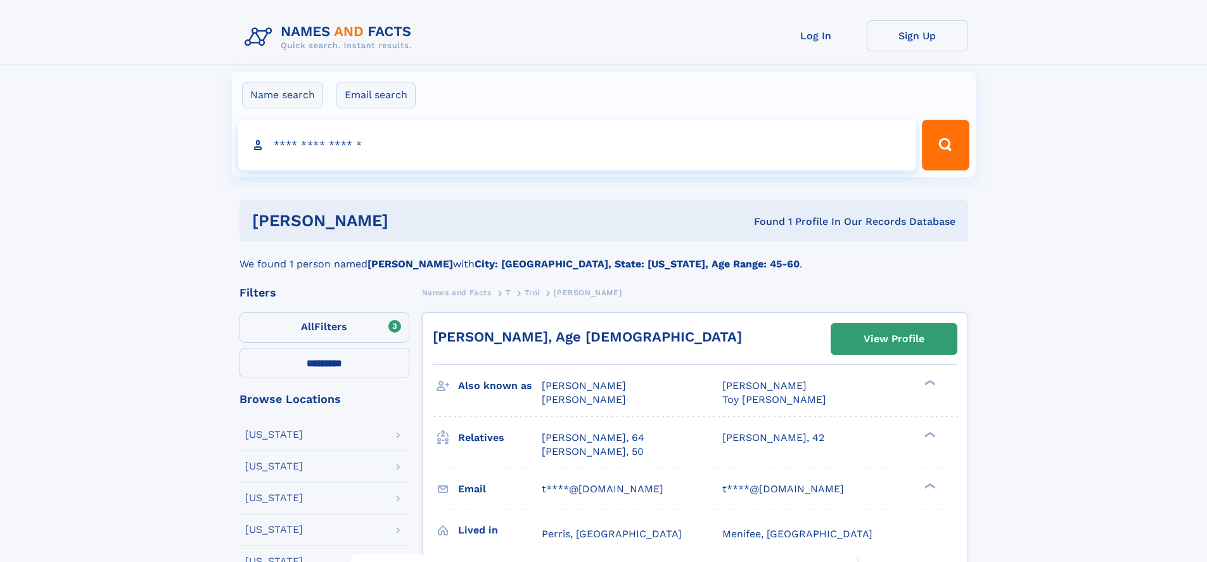 This screenshot has width=1207, height=562. Describe the element at coordinates (283, 95) in the screenshot. I see `label: Name search` at that location.